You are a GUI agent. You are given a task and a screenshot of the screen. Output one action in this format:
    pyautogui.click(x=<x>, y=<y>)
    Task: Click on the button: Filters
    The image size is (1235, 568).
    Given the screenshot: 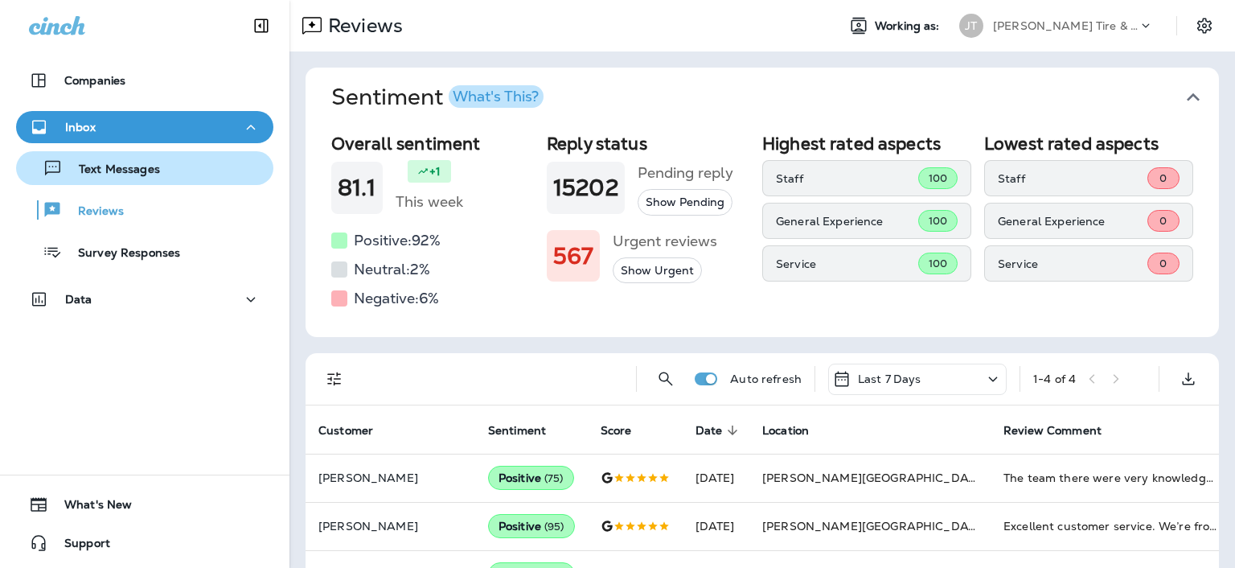 What is the action you would take?
    pyautogui.click(x=335, y=379)
    